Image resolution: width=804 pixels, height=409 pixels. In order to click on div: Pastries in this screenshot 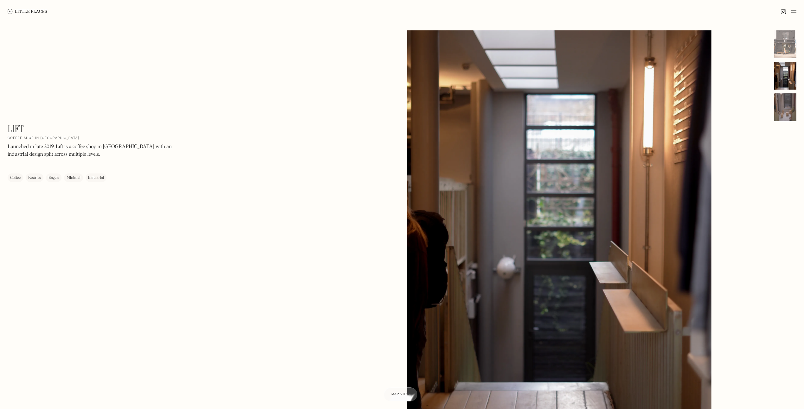, I will do `click(35, 178)`.